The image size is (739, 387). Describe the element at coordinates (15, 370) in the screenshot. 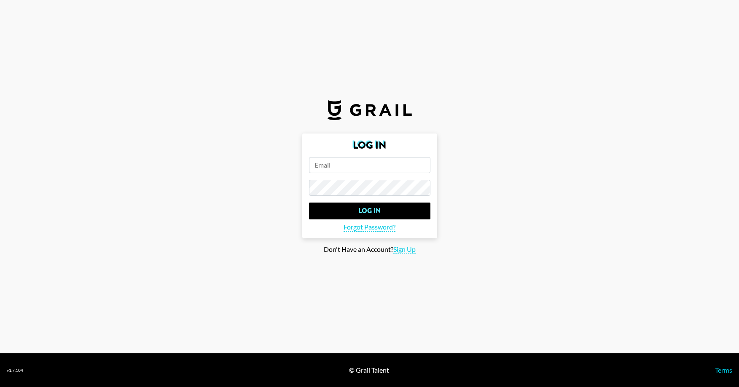

I see `div: v 1.7.104` at that location.